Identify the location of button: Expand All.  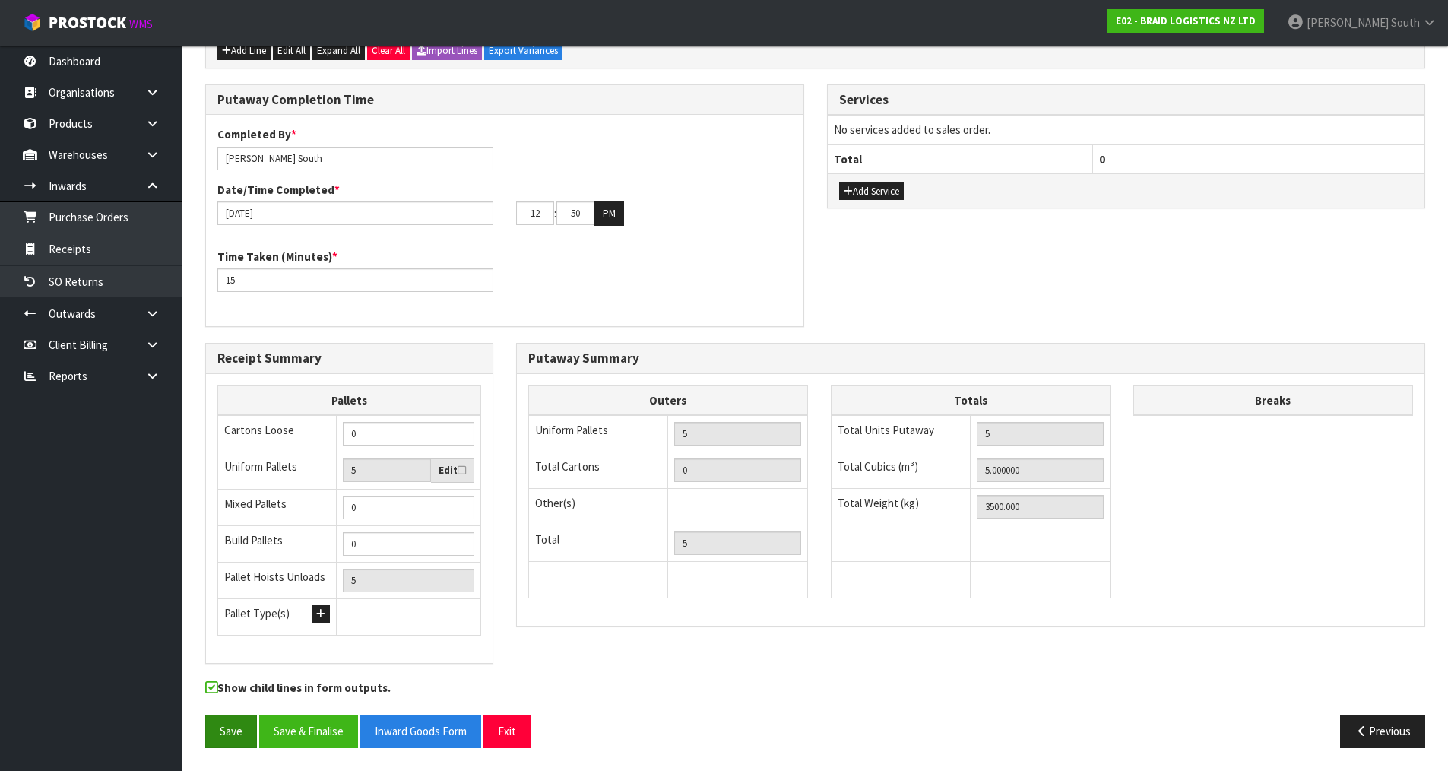
(338, 51).